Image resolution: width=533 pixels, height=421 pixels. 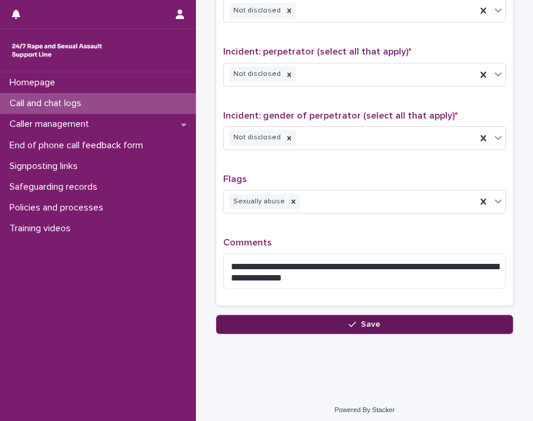 I want to click on div: Sexually abuse, so click(x=258, y=202).